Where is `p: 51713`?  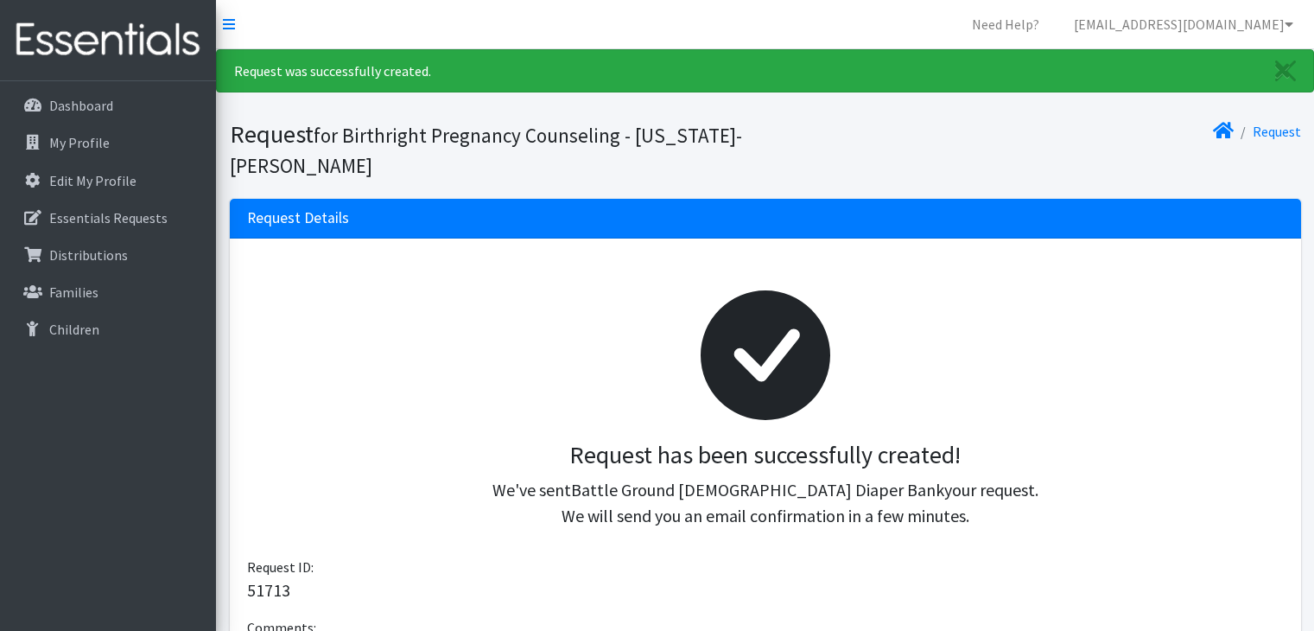 p: 51713 is located at coordinates (766, 590).